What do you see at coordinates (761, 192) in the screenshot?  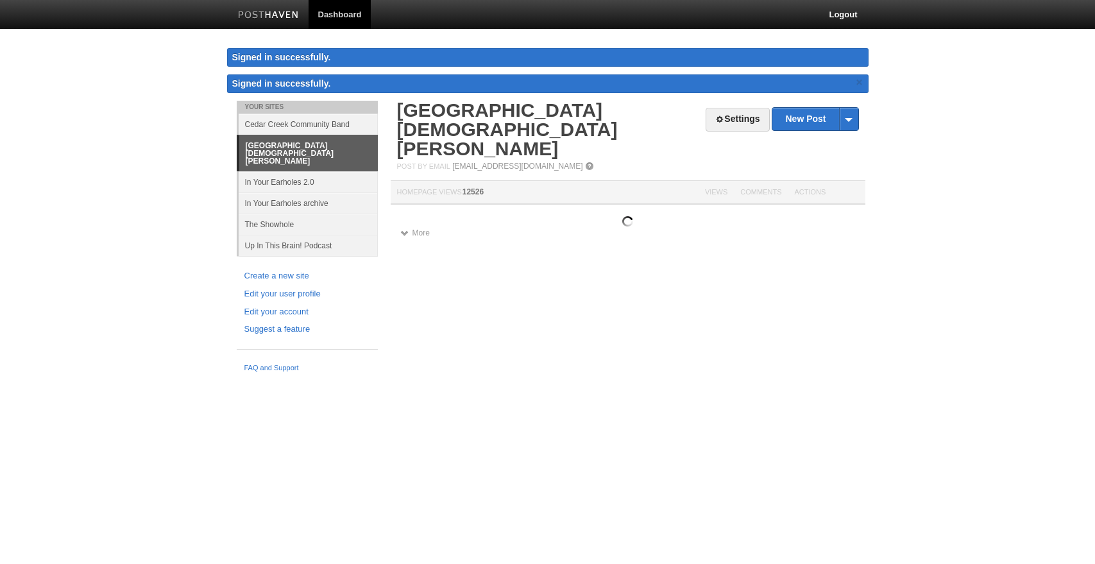 I see `th: Comments` at bounding box center [761, 192].